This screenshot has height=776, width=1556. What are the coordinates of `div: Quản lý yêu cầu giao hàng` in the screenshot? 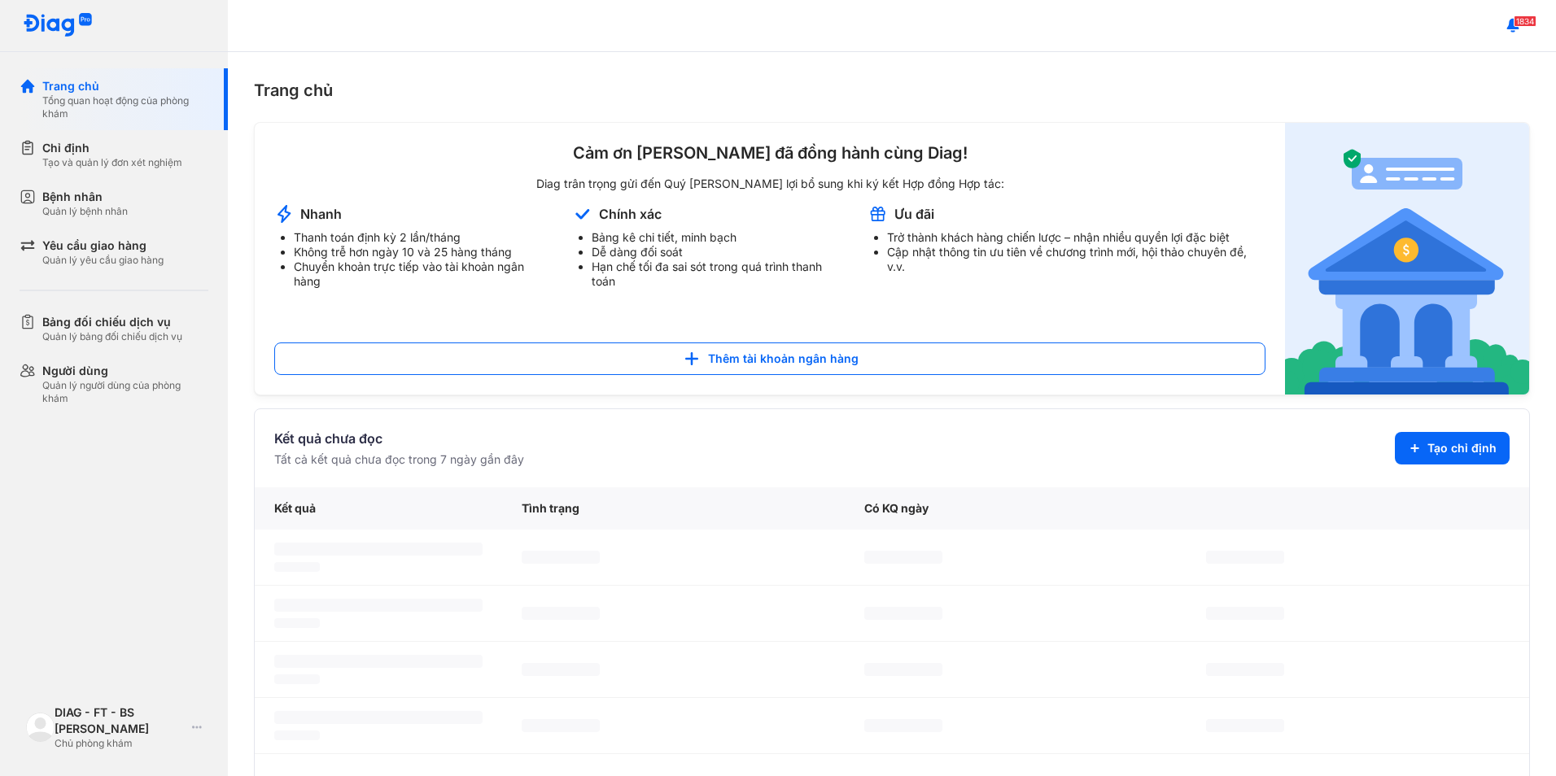 It's located at (103, 260).